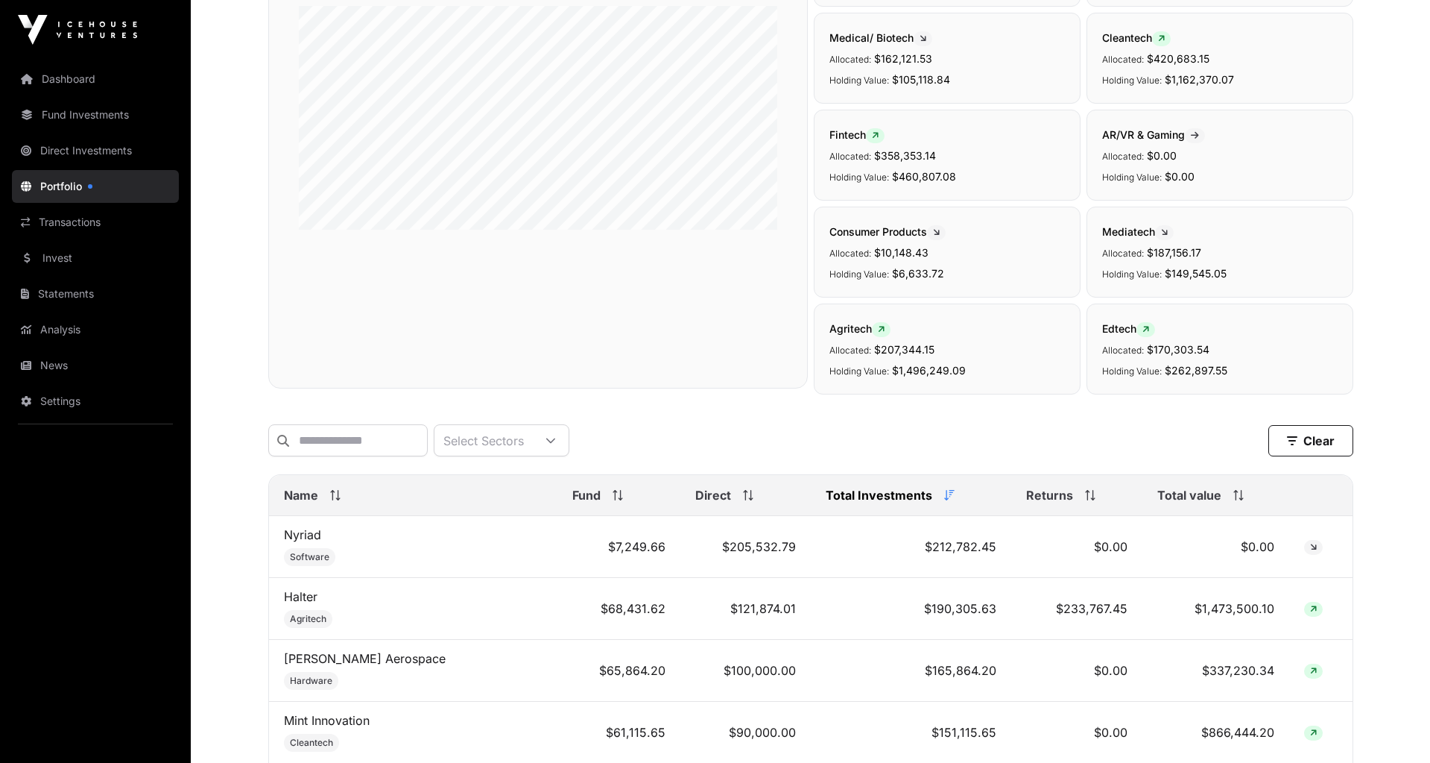 This screenshot has width=1430, height=763. What do you see at coordinates (1196, 370) in the screenshot?
I see `span: $262,897.55` at bounding box center [1196, 370].